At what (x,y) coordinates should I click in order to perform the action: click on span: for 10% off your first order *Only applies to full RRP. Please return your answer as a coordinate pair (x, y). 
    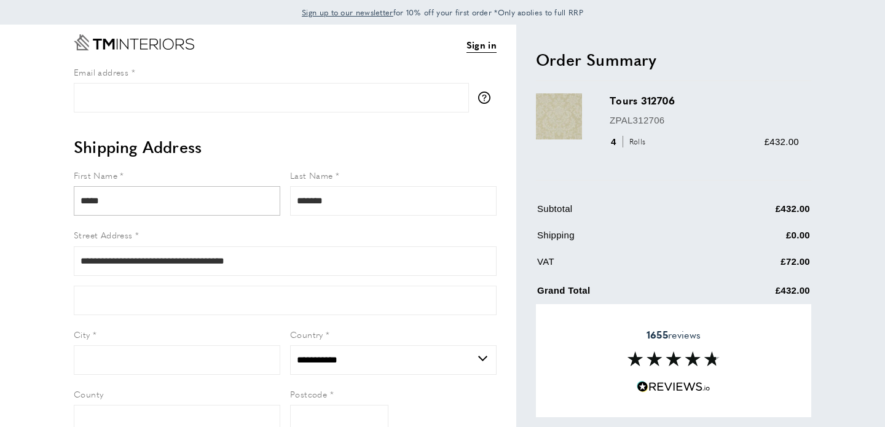
    Looking at the image, I should click on (442, 12).